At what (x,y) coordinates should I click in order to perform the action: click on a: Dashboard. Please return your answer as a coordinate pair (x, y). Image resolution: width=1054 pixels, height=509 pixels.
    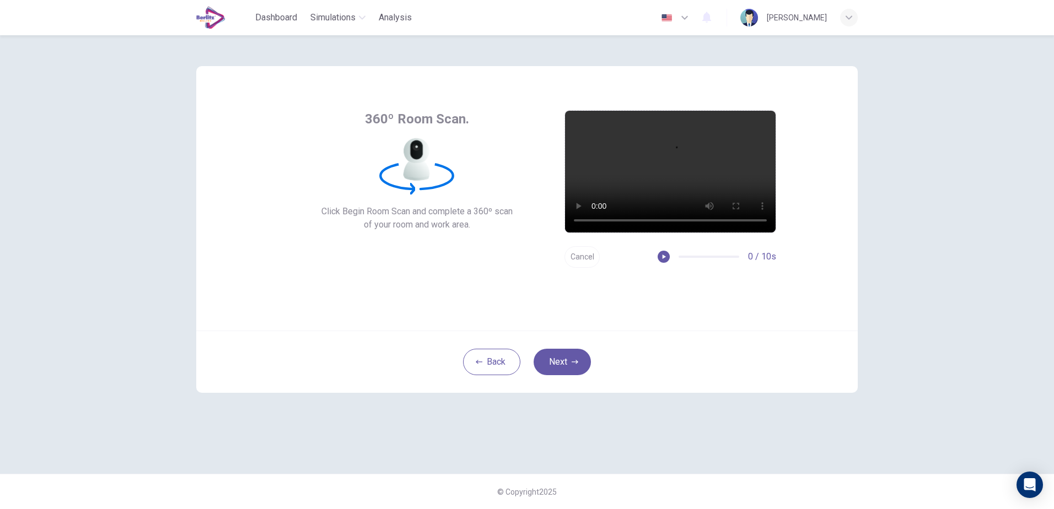
    Looking at the image, I should click on (276, 18).